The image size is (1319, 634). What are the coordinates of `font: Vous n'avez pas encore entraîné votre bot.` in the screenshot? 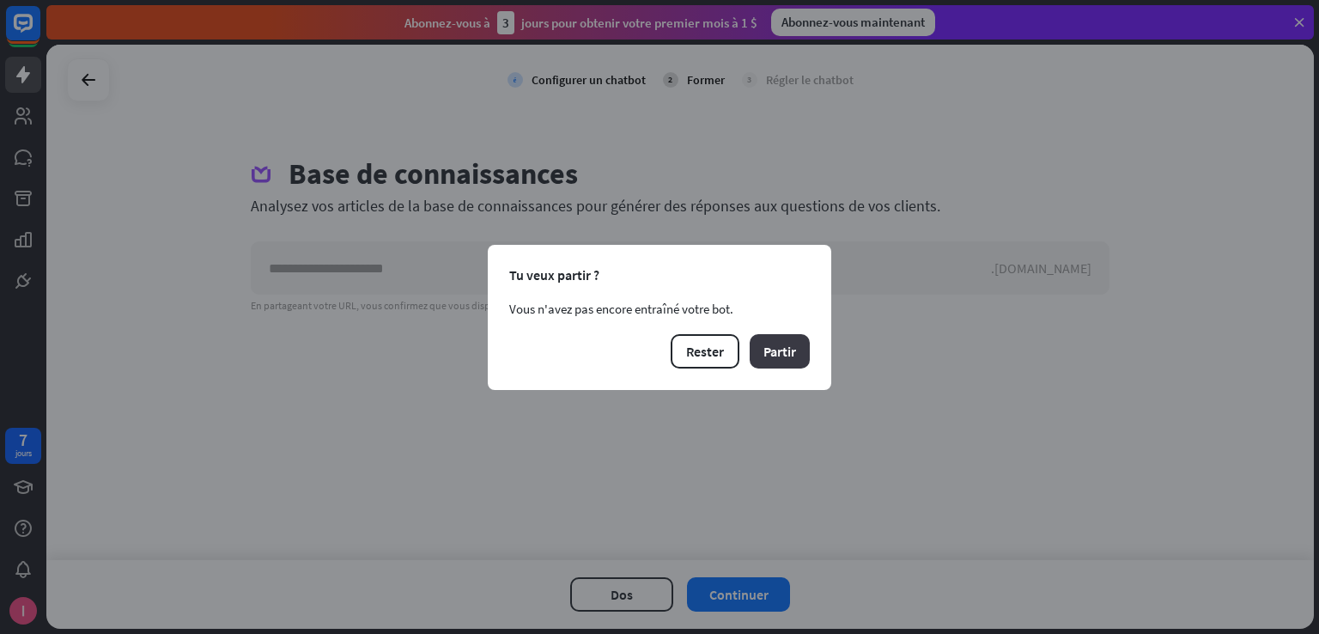 It's located at (621, 308).